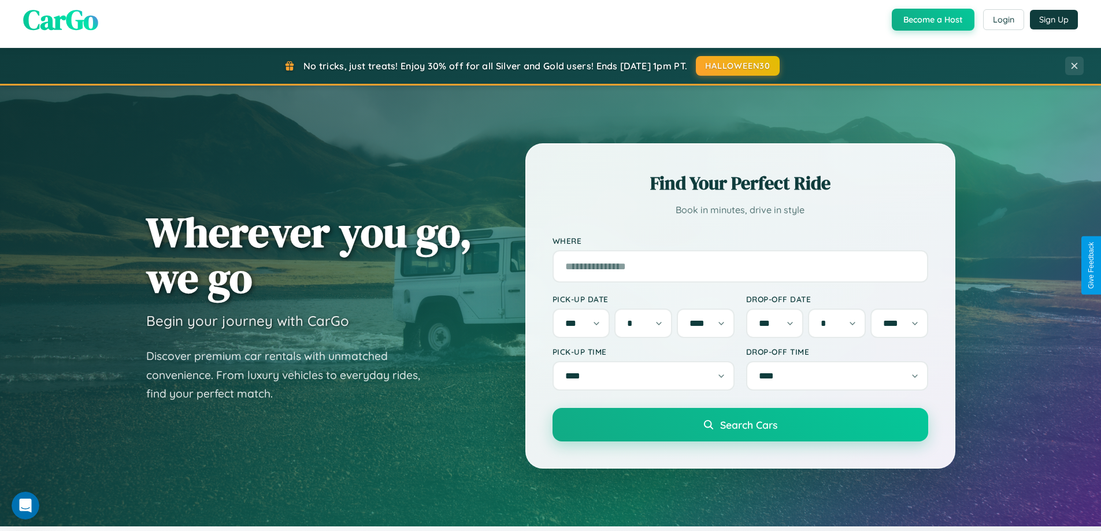 The image size is (1101, 531). What do you see at coordinates (1091, 265) in the screenshot?
I see `div: Give Feedback` at bounding box center [1091, 265].